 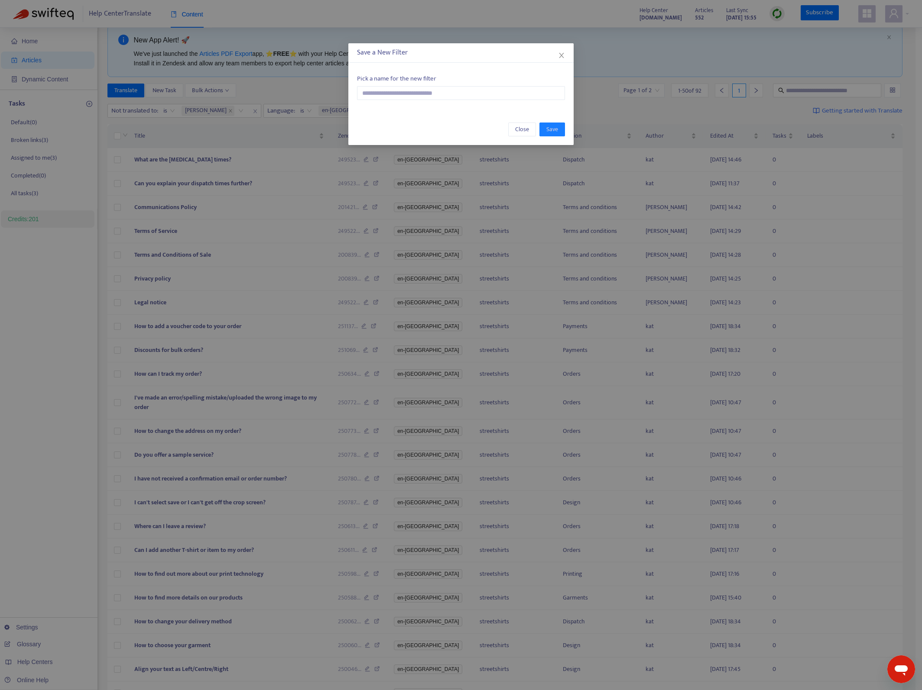 What do you see at coordinates (552, 130) in the screenshot?
I see `button: Save` at bounding box center [552, 130].